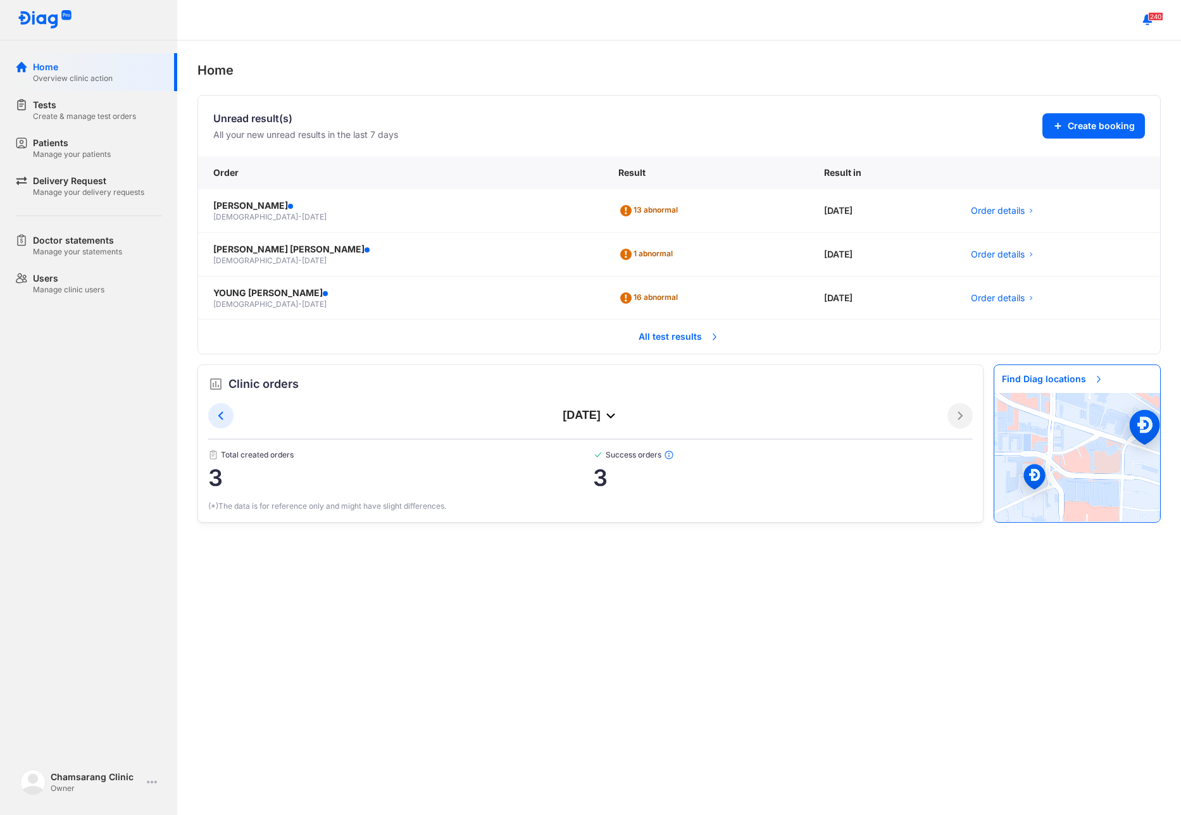 The width and height of the screenshot is (1181, 815). Describe the element at coordinates (590, 506) in the screenshot. I see `div: (*)The data is for reference only and might have slight differences.` at that location.